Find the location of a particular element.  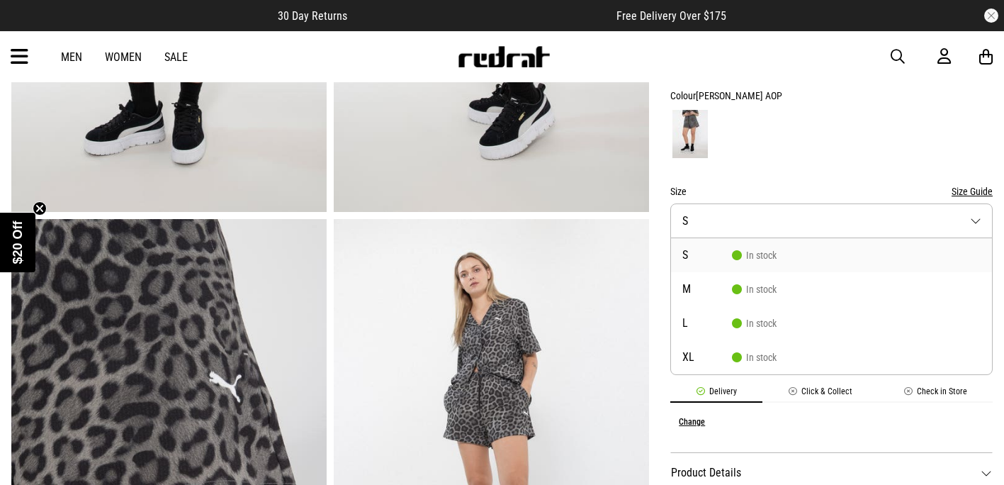

button: S is located at coordinates (831, 220).